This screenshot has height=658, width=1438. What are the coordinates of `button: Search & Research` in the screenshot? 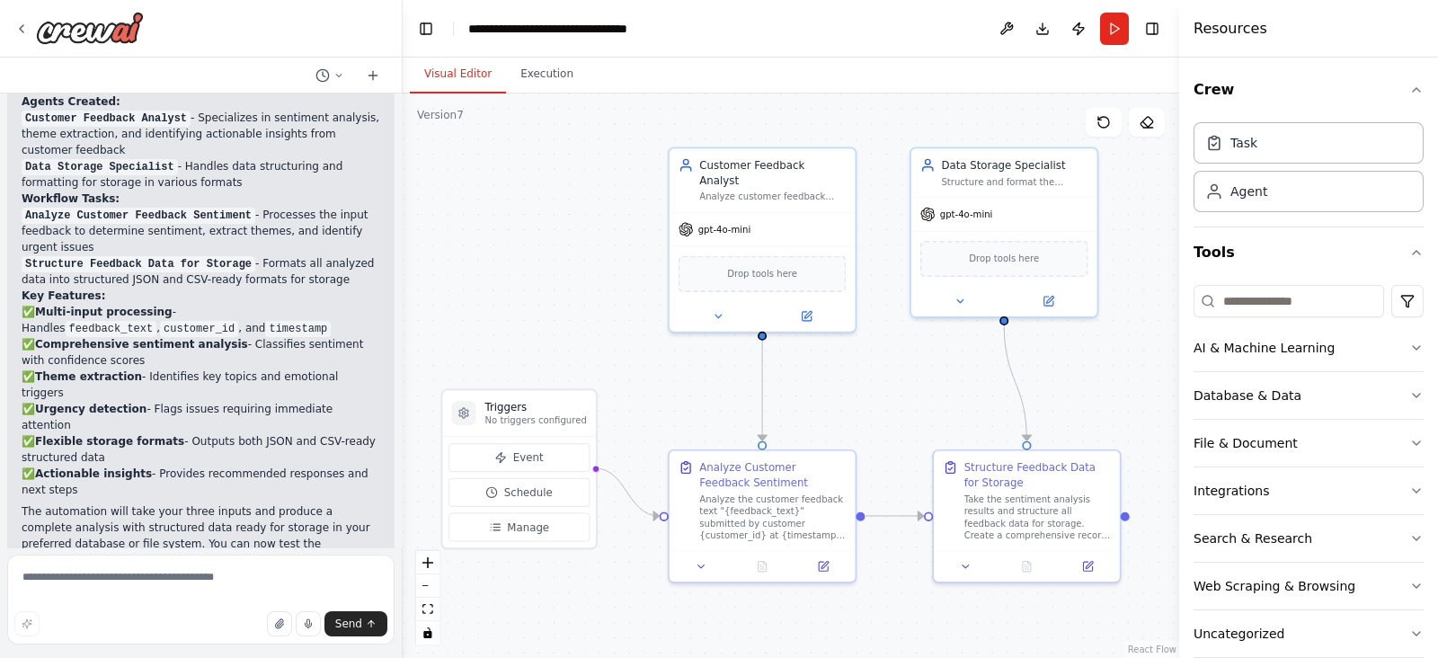 It's located at (1308, 538).